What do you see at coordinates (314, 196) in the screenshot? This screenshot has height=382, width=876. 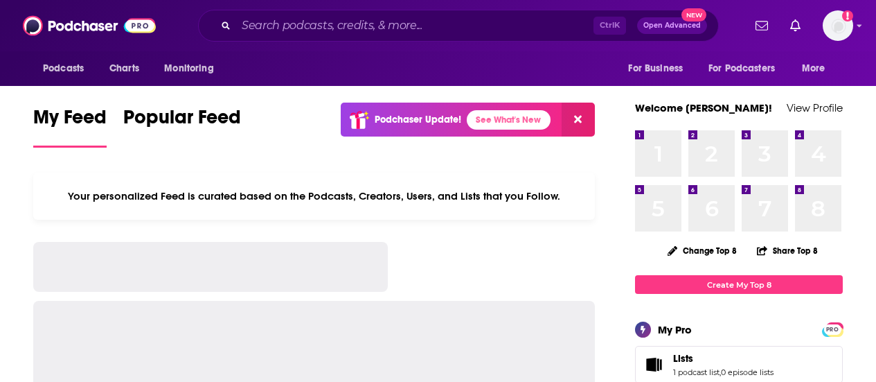 I see `div: Your personalized Feed is curated based on the Podcasts, Creators, Users, and Lists that you Follow.` at bounding box center [314, 196].